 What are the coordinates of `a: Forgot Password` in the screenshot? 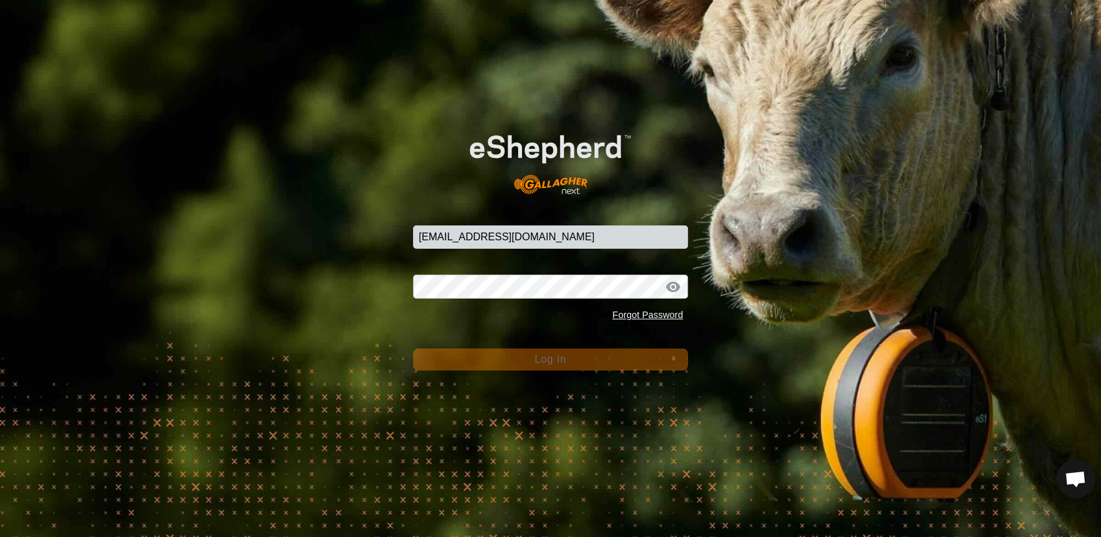 It's located at (647, 315).